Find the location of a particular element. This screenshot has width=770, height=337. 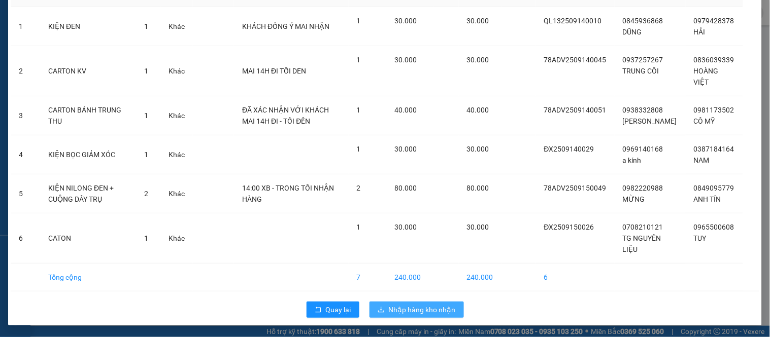

span: NAM is located at coordinates (701, 160).